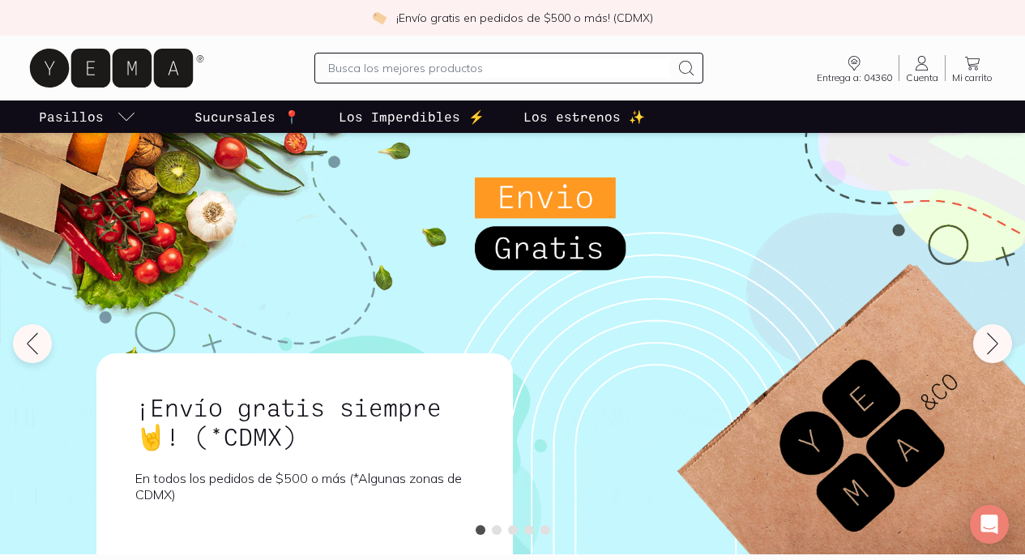 The width and height of the screenshot is (1025, 560). I want to click on span: Mi carrito, so click(972, 78).